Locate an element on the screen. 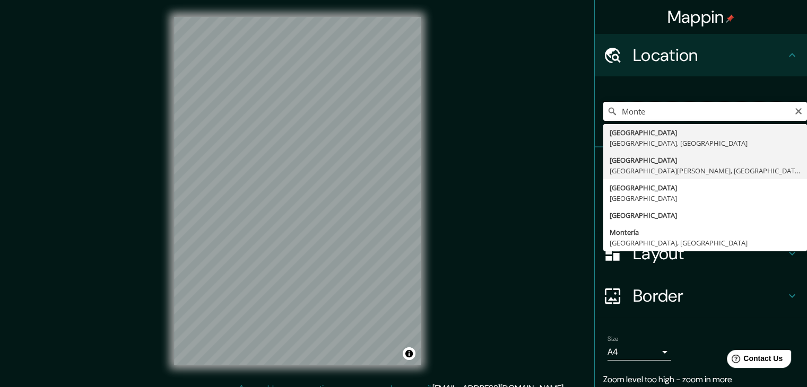 The width and height of the screenshot is (807, 387). div: Style is located at coordinates (701, 211).